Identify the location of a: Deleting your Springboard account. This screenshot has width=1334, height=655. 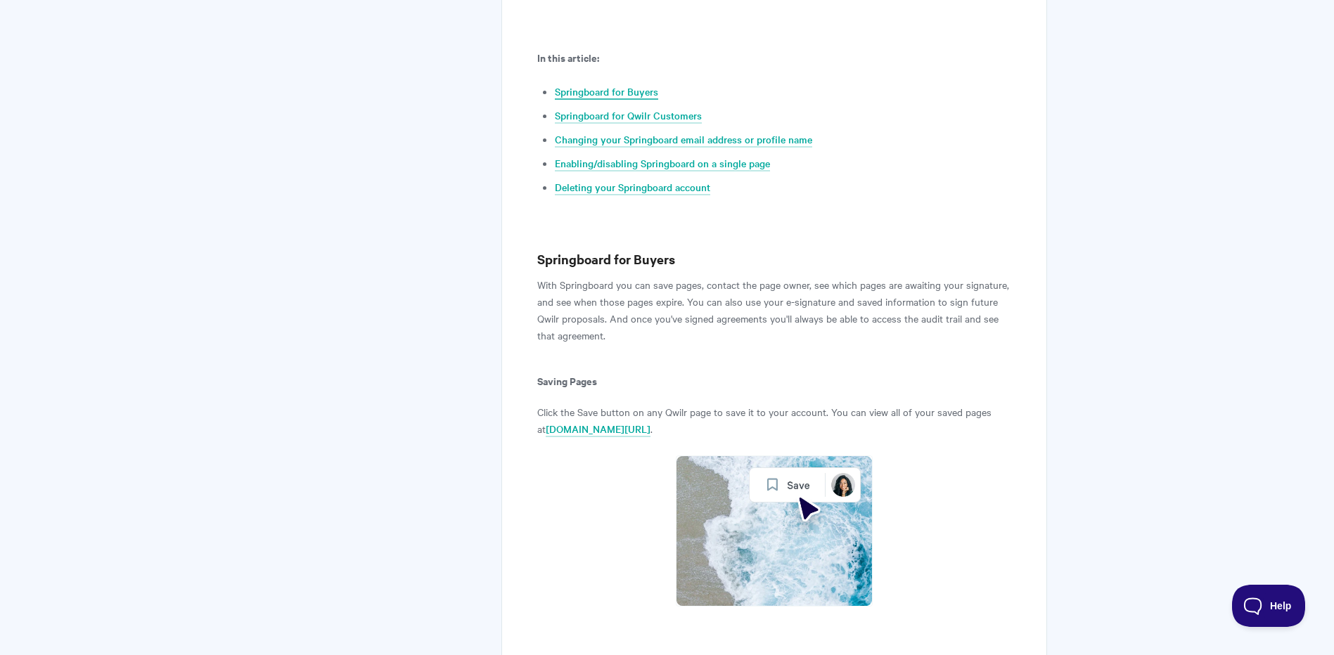
(632, 188).